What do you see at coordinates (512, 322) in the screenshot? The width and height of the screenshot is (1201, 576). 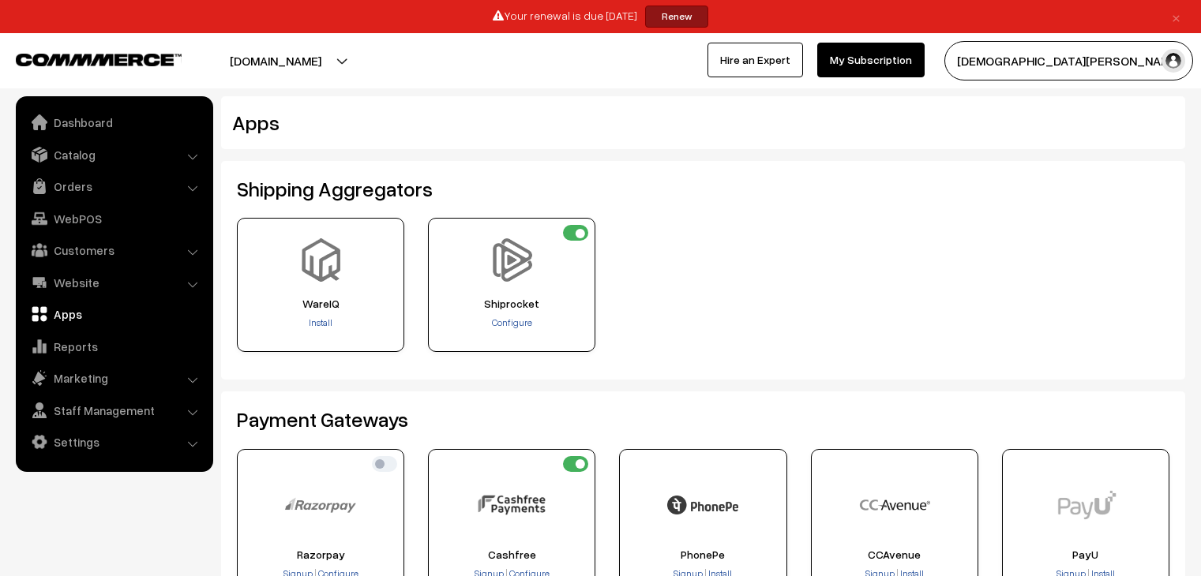 I see `a: Configure` at bounding box center [512, 322].